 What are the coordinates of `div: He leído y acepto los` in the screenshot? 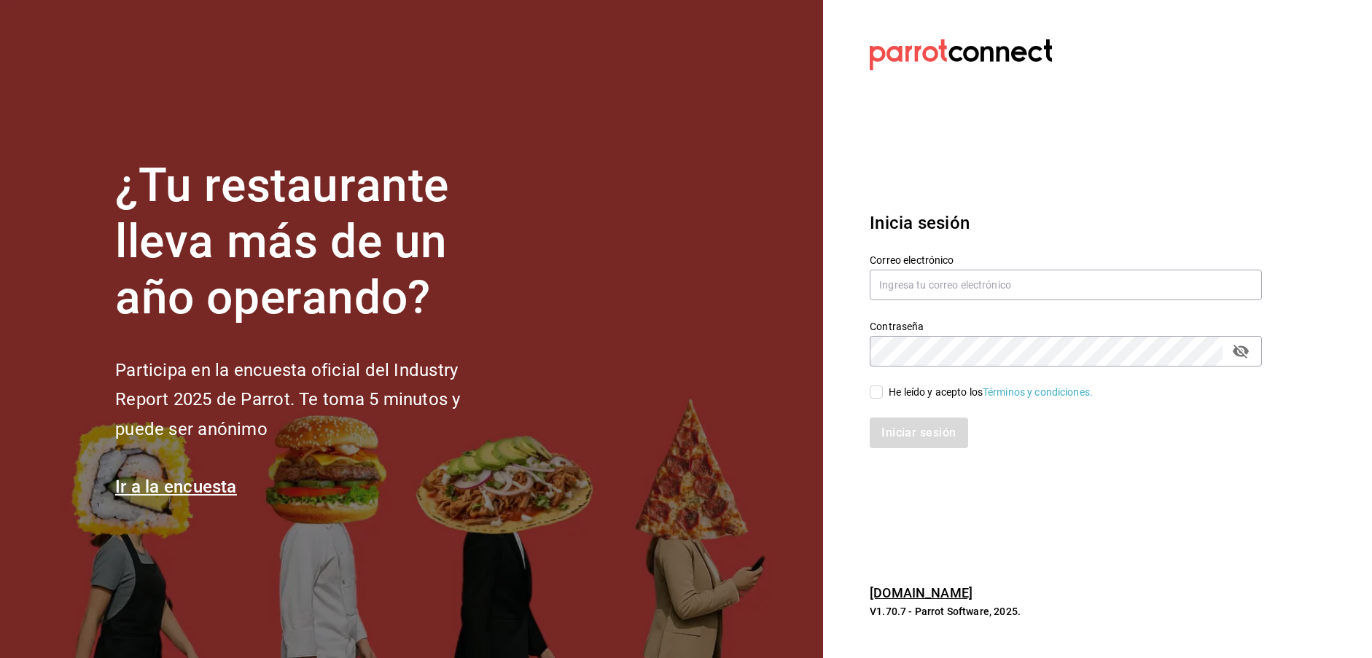 It's located at (991, 392).